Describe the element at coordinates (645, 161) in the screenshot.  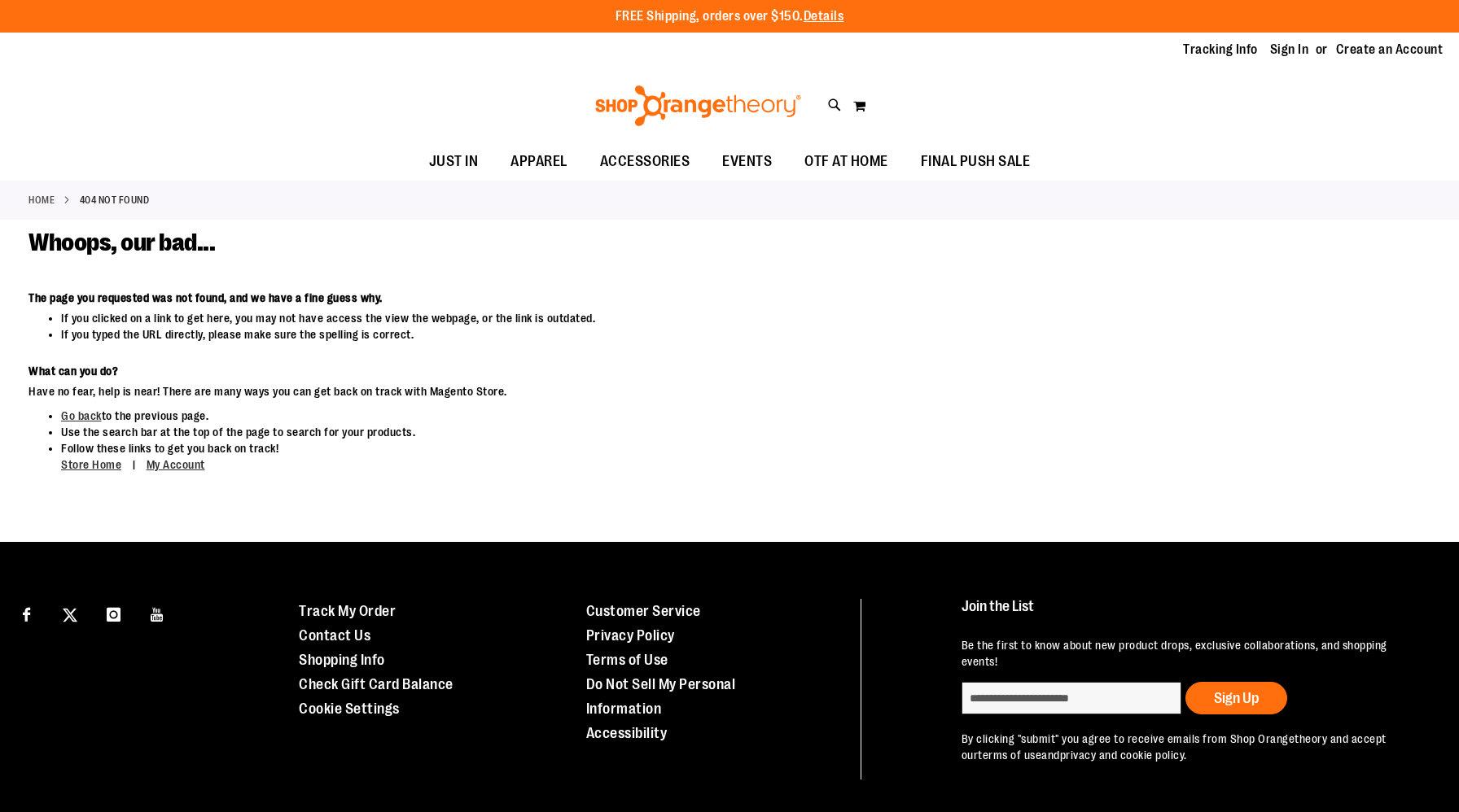
I see `span: ACCESSORIES` at that location.